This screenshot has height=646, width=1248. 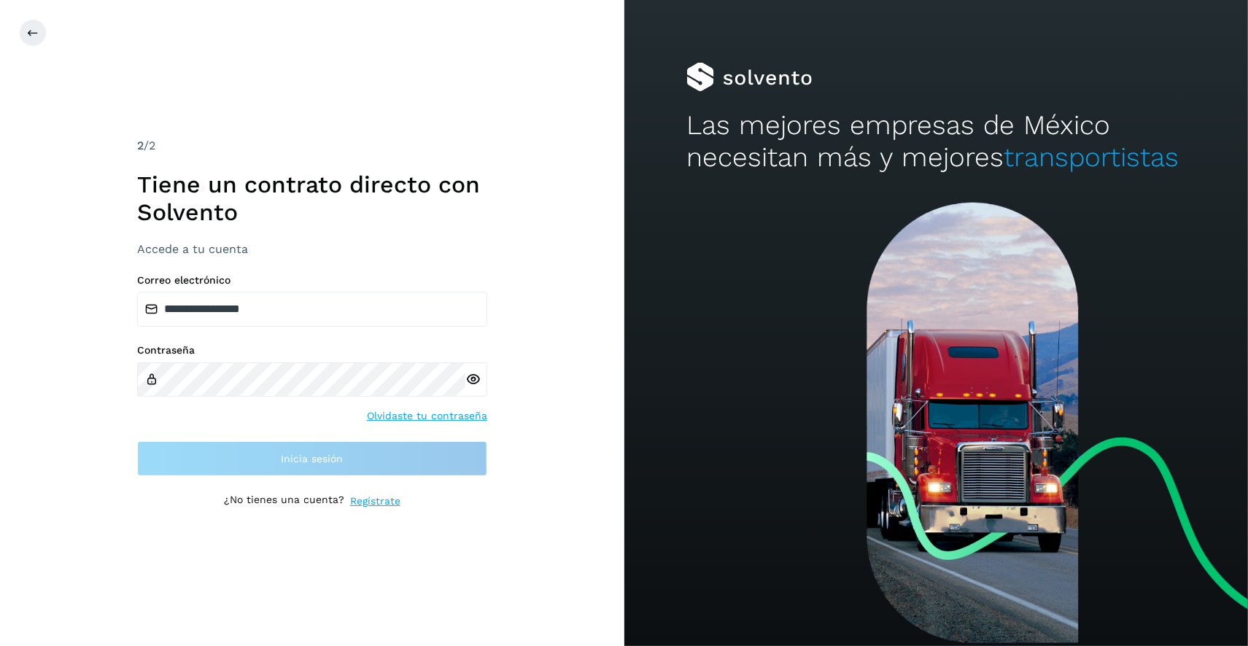 What do you see at coordinates (140, 145) in the screenshot?
I see `span: 2` at bounding box center [140, 145].